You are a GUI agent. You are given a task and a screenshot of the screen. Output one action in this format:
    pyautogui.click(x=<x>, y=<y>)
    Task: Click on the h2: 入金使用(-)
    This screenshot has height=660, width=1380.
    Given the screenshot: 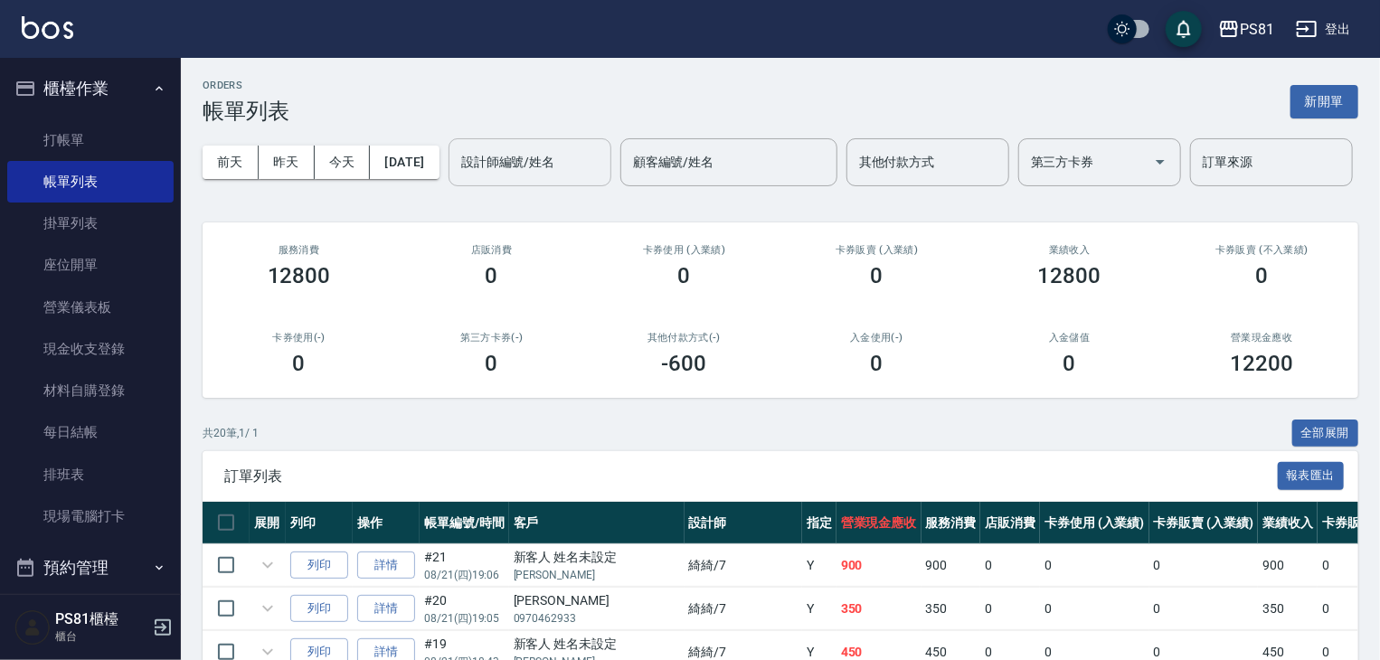 What is the action you would take?
    pyautogui.click(x=876, y=337)
    